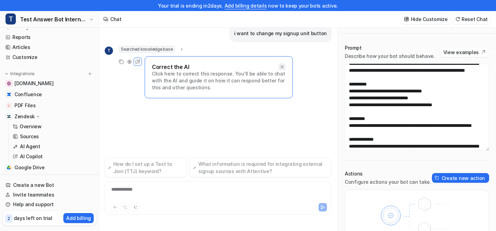  What do you see at coordinates (78, 218) in the screenshot?
I see `button: Add billing` at bounding box center [78, 218].